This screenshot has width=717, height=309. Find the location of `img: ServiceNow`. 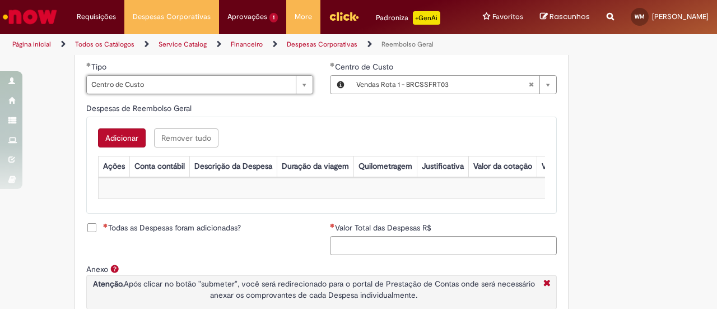

img: ServiceNow is located at coordinates (30, 17).